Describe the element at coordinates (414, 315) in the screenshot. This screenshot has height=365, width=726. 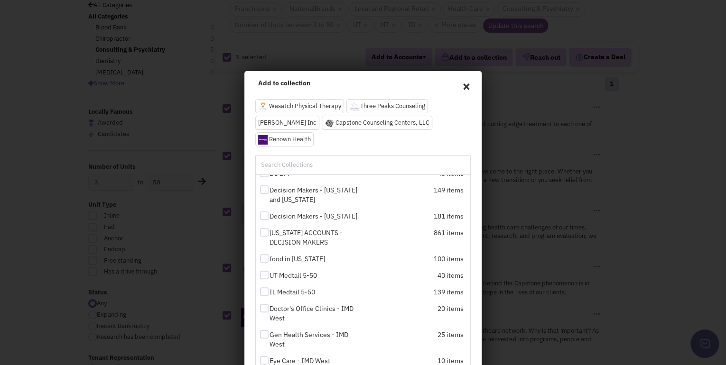
I see `div: 20 items` at that location.